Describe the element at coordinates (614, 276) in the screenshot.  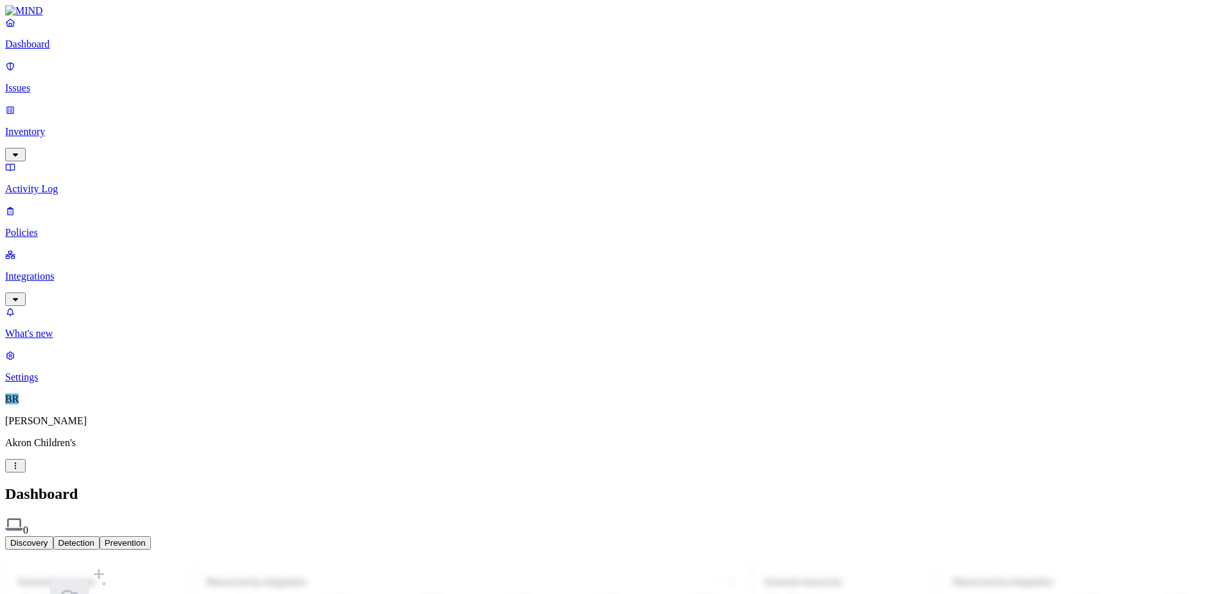
I see `p: Integrations` at that location.